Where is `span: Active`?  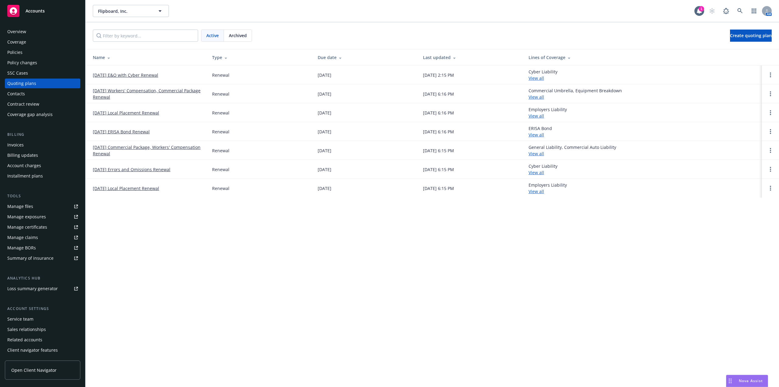 span: Active is located at coordinates (212, 35).